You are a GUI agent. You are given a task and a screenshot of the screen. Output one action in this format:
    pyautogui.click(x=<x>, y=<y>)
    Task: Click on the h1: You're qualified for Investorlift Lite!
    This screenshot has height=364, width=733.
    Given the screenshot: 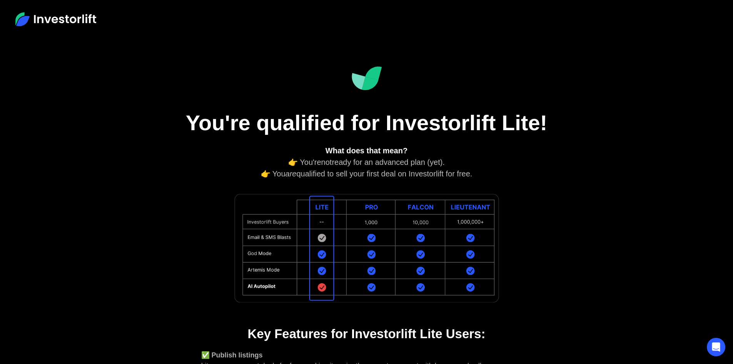 What is the action you would take?
    pyautogui.click(x=367, y=122)
    